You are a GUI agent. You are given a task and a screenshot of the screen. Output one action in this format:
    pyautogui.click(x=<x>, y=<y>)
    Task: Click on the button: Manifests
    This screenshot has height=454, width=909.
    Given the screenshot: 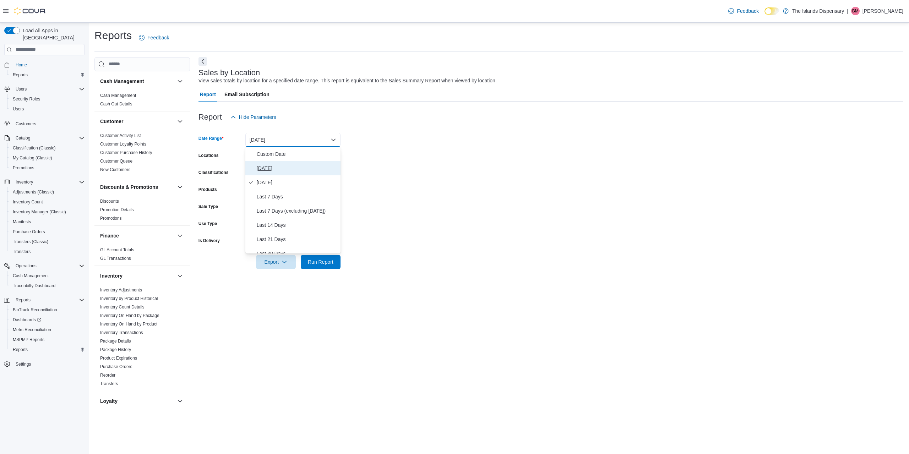 What is the action you would take?
    pyautogui.click(x=47, y=222)
    